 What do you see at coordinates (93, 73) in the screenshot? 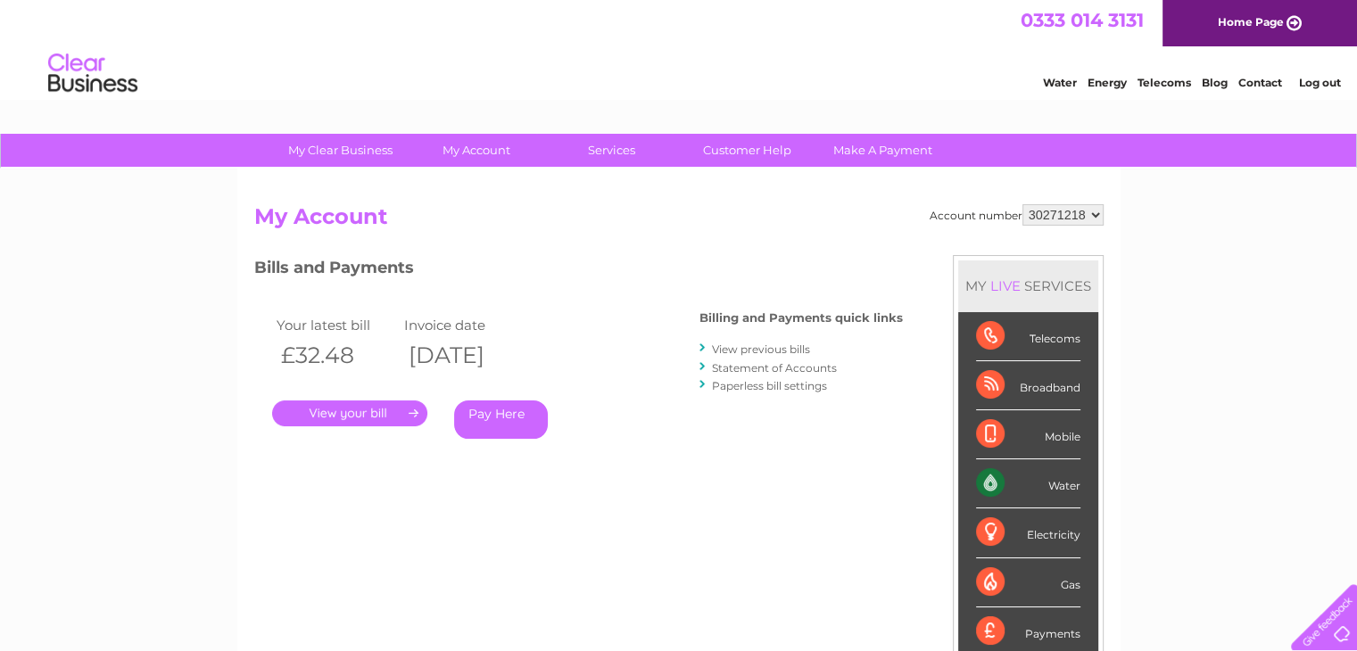
I see `img: logo.png` at bounding box center [93, 73].